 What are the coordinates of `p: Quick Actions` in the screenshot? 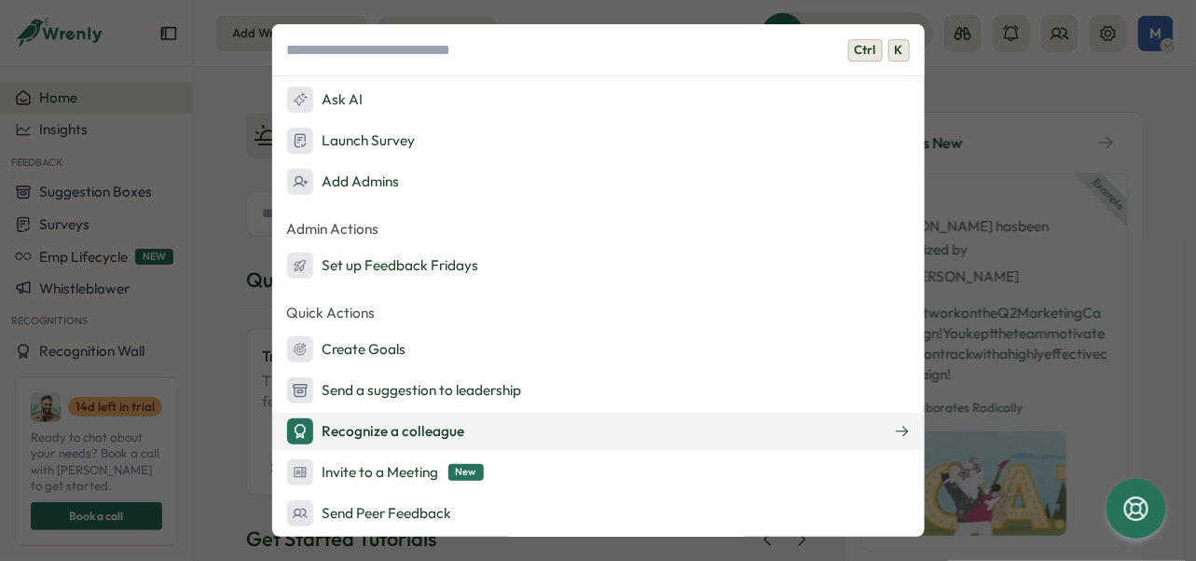 It's located at (598, 313).